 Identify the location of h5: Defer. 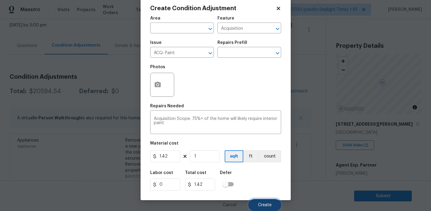
(226, 173).